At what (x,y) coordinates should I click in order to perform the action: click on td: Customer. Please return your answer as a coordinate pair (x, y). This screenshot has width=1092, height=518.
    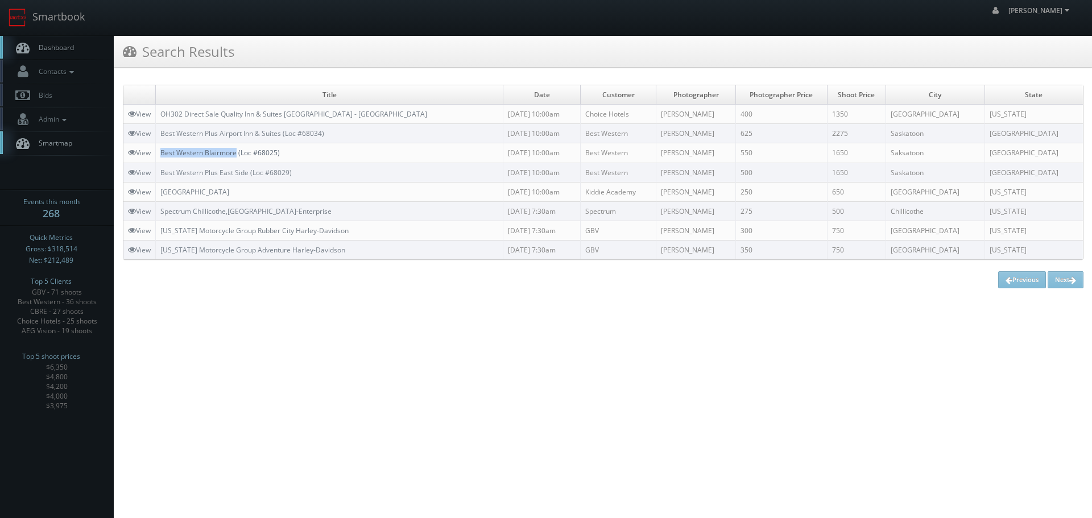
    Looking at the image, I should click on (618, 95).